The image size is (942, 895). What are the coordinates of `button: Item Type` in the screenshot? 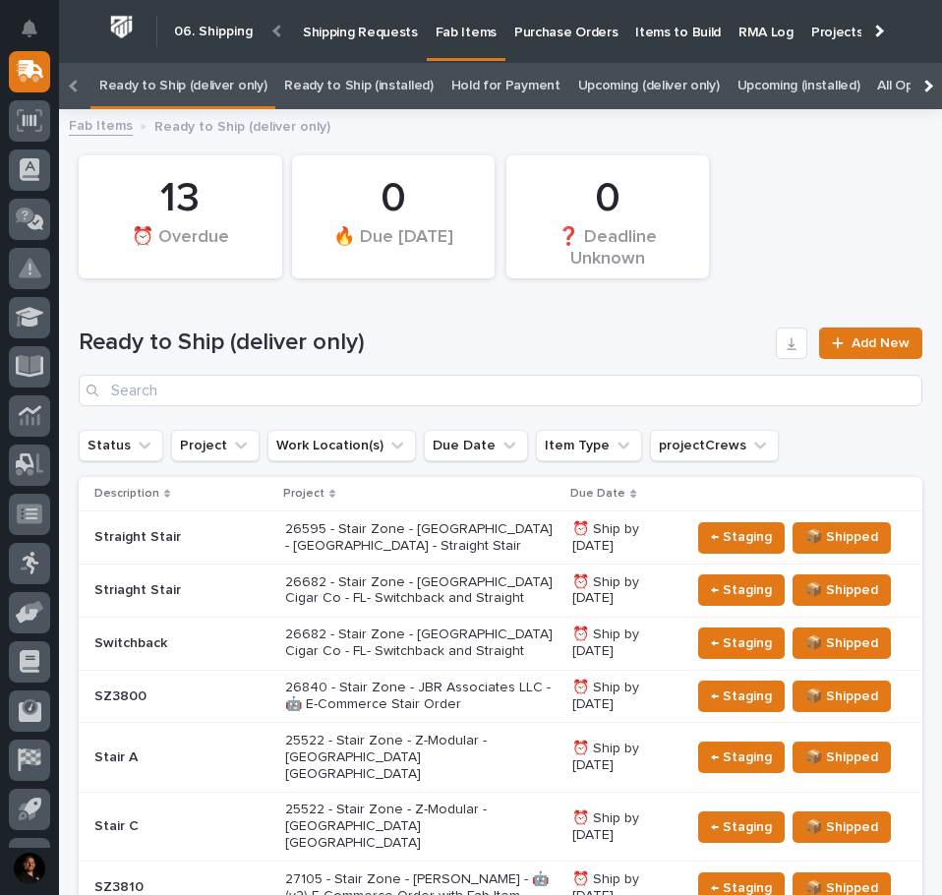 It's located at (589, 445).